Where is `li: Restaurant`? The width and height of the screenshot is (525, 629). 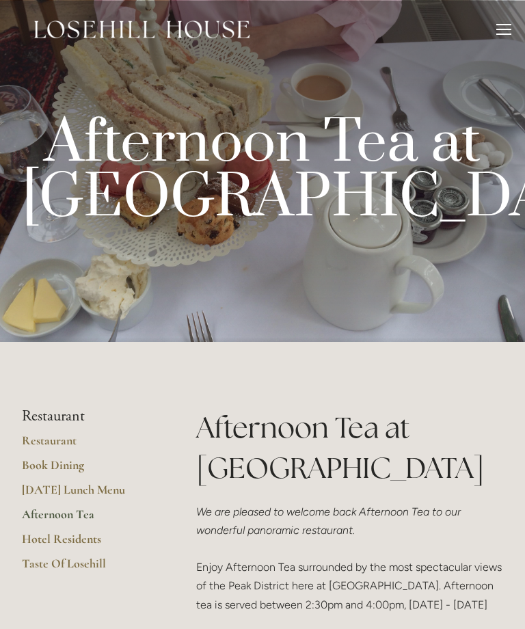
li: Restaurant is located at coordinates (87, 417).